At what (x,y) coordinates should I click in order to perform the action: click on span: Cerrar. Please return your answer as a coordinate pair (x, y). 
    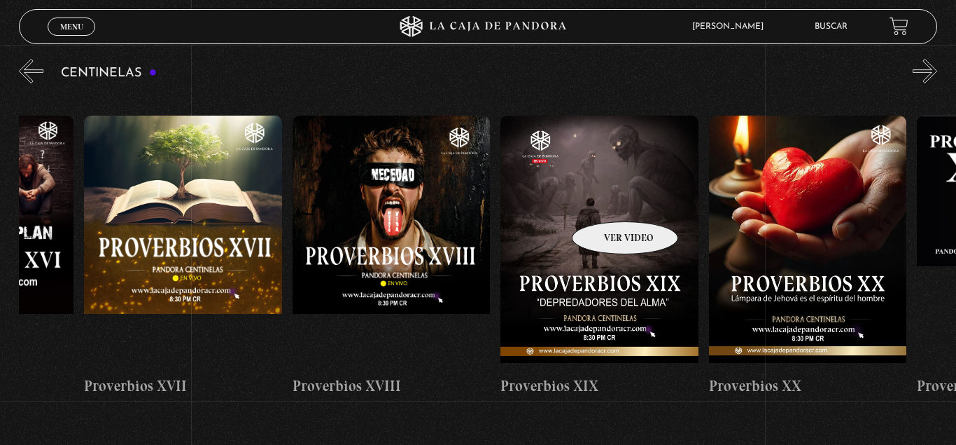
    Looking at the image, I should click on (71, 39).